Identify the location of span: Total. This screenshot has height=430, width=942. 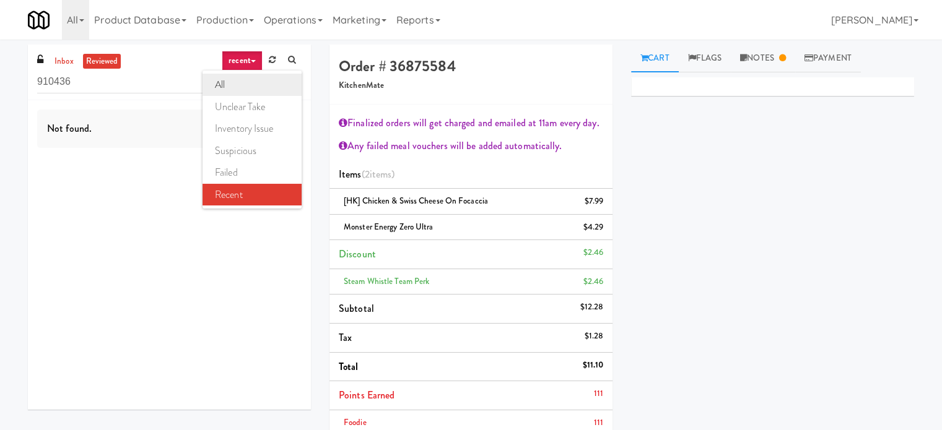
(349, 367).